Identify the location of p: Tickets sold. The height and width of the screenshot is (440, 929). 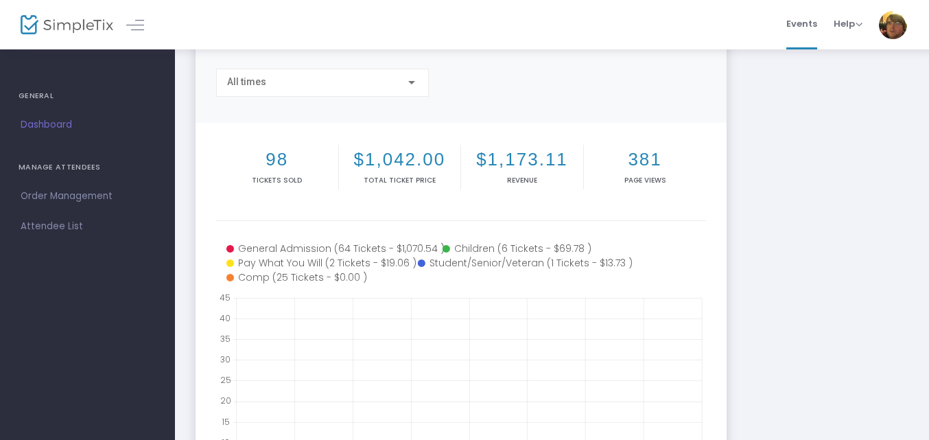
(277, 180).